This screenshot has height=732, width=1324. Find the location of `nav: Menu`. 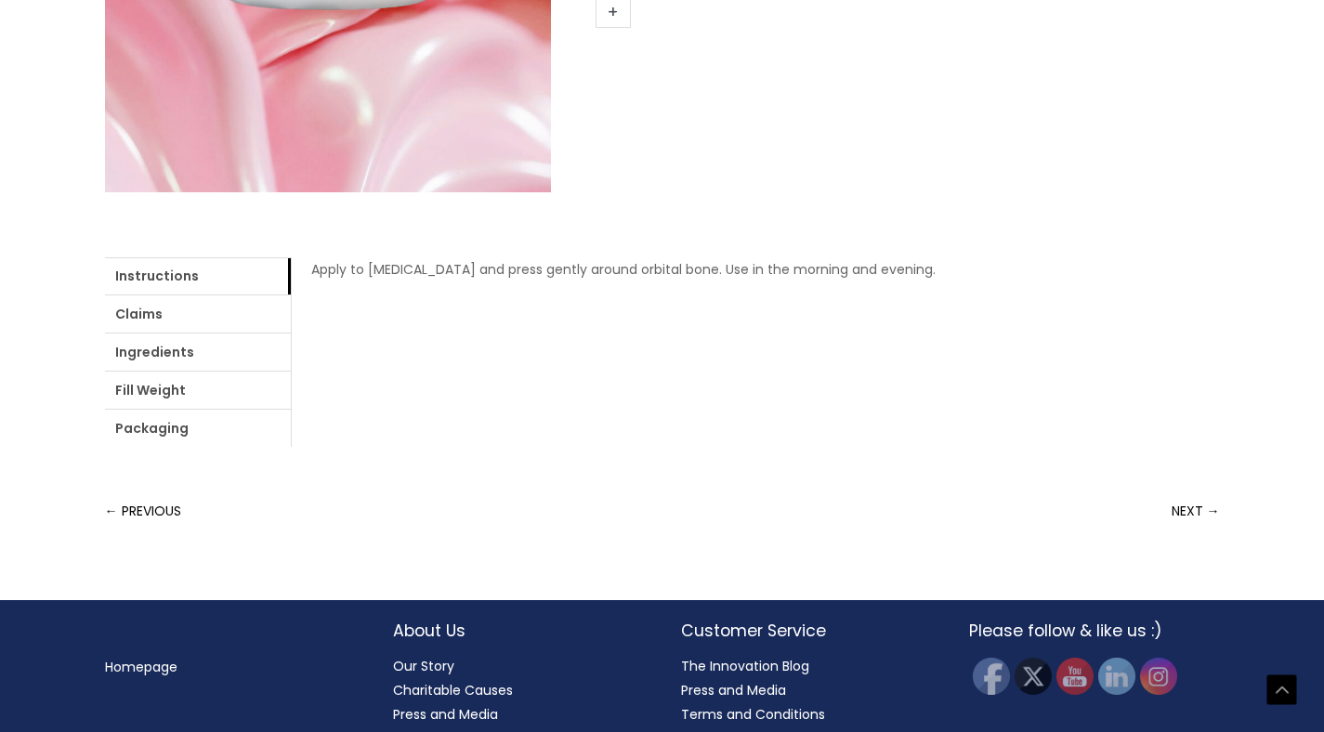

nav: Menu is located at coordinates (230, 667).